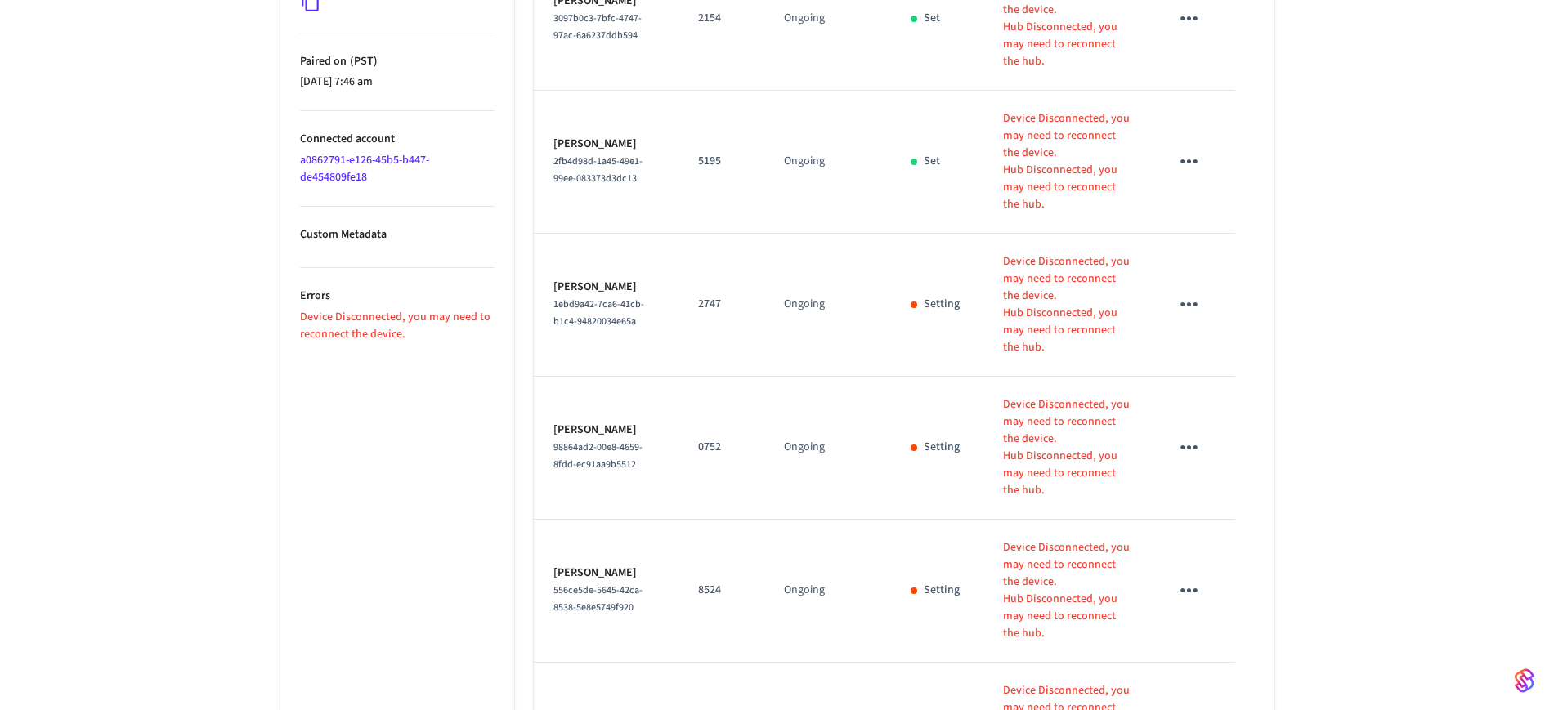  Describe the element at coordinates (721, 161) in the screenshot. I see `p: 5195` at that location.